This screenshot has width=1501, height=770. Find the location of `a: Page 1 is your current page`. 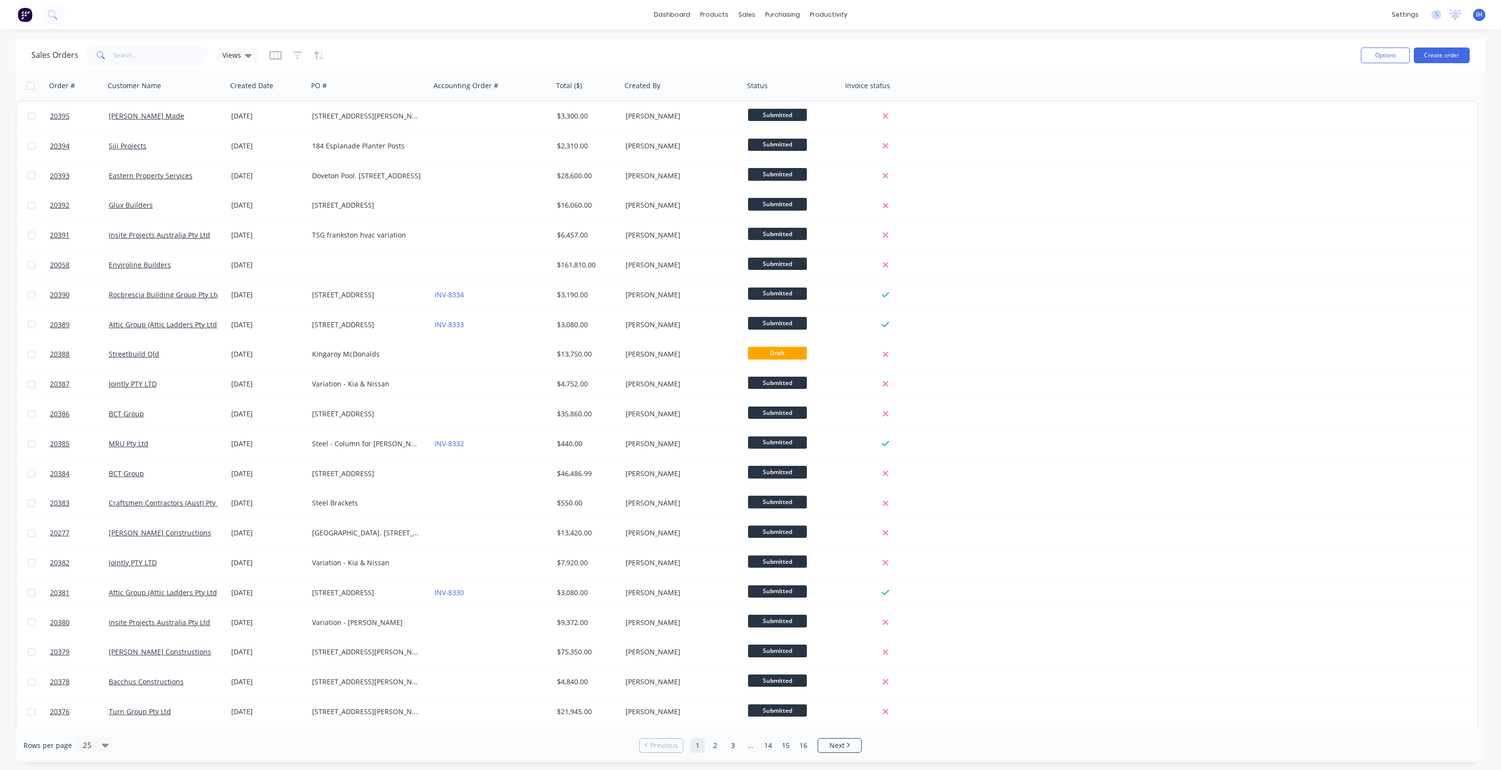

a: Page 1 is your current page is located at coordinates (698, 746).